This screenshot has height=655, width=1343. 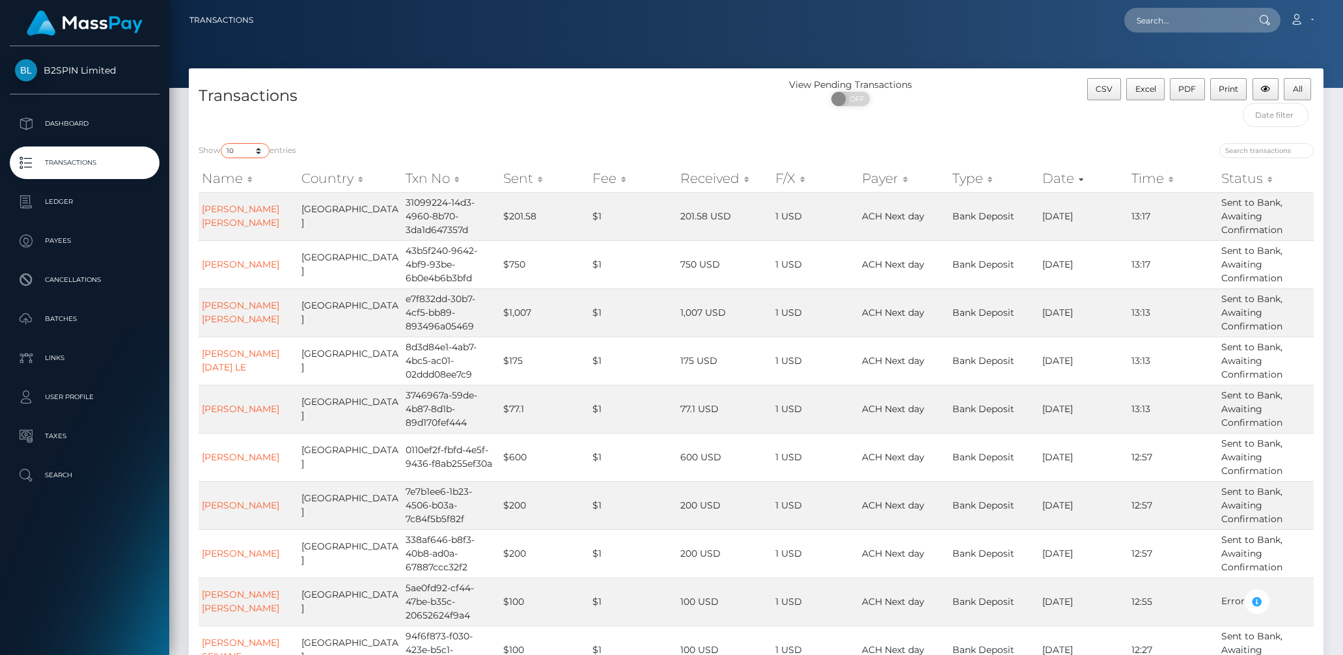 I want to click on span: Print, so click(x=1228, y=89).